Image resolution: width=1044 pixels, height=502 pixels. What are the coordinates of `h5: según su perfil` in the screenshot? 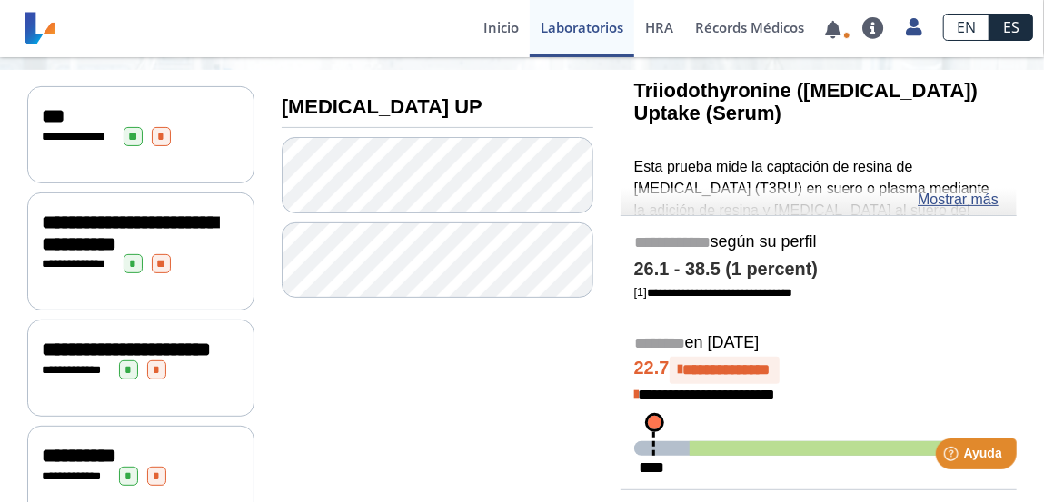 It's located at (818, 243).